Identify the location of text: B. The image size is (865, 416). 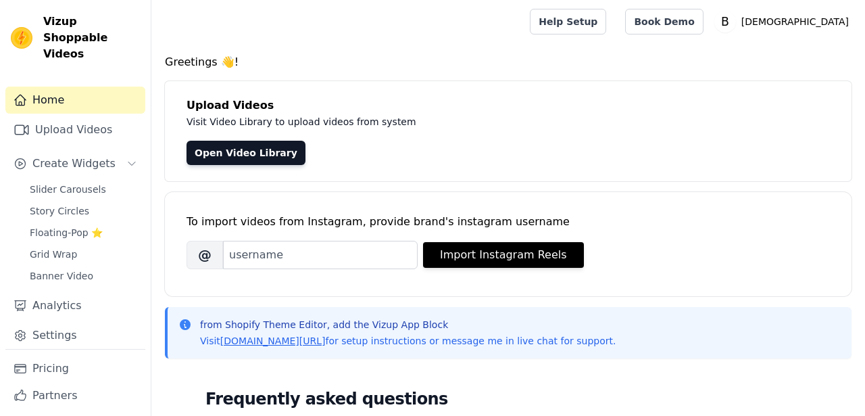
(725, 22).